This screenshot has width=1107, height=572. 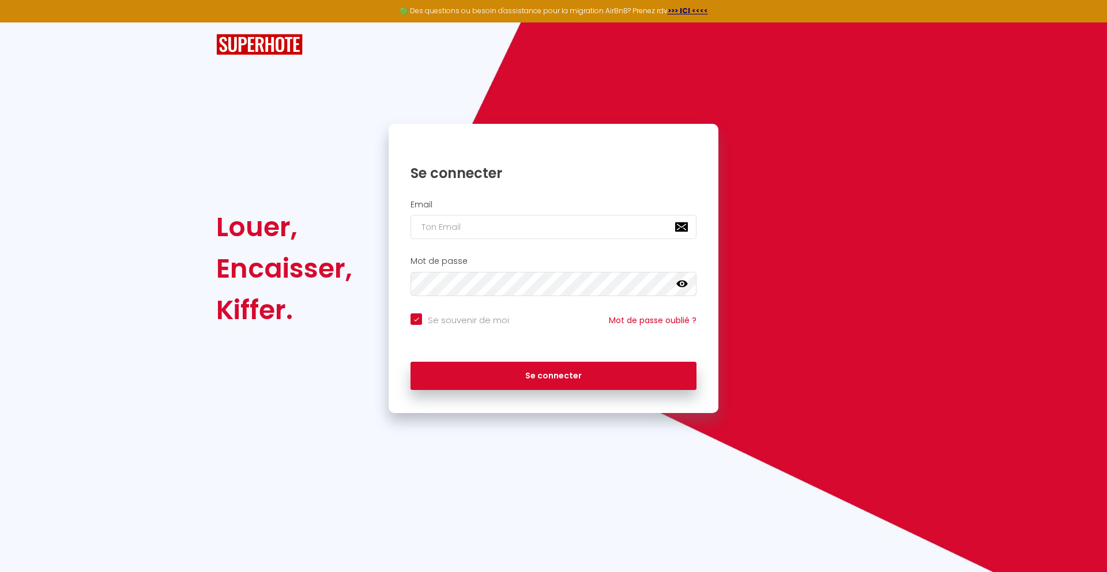 What do you see at coordinates (284, 310) in the screenshot?
I see `div: Kiffer.` at bounding box center [284, 310].